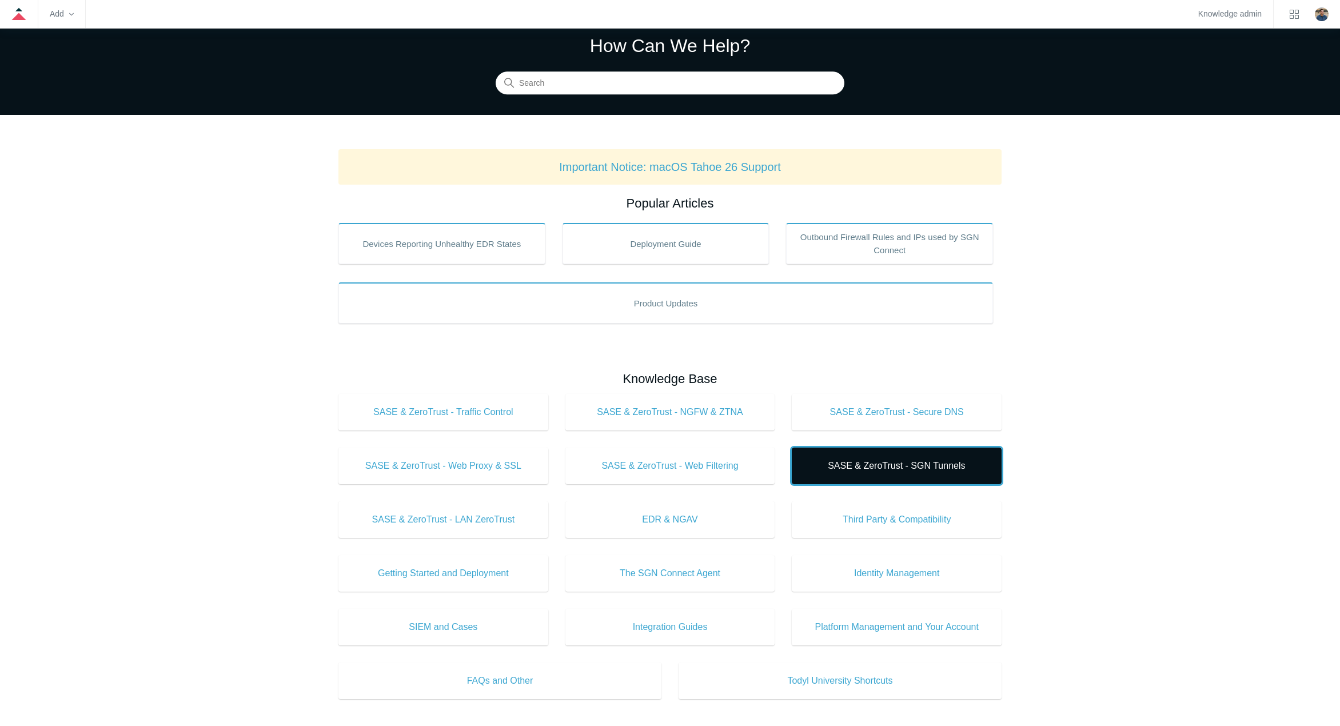 The width and height of the screenshot is (1340, 726). Describe the element at coordinates (62, 14) in the screenshot. I see `zd-hc-trigger: Add` at that location.